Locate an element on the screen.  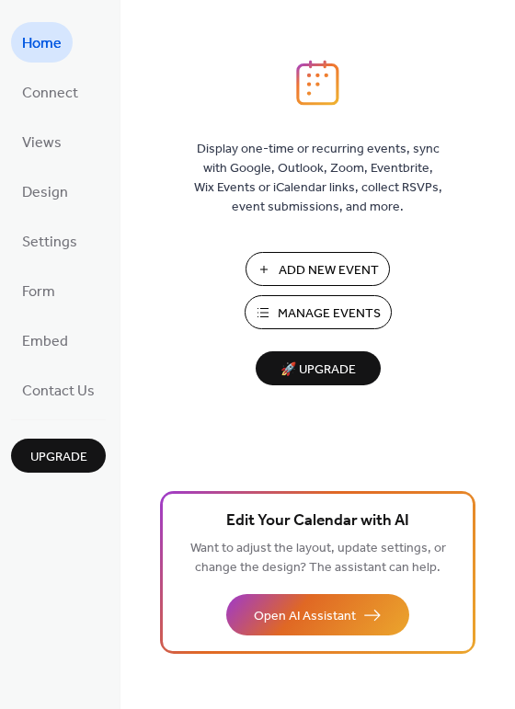
span: Form is located at coordinates (39, 292).